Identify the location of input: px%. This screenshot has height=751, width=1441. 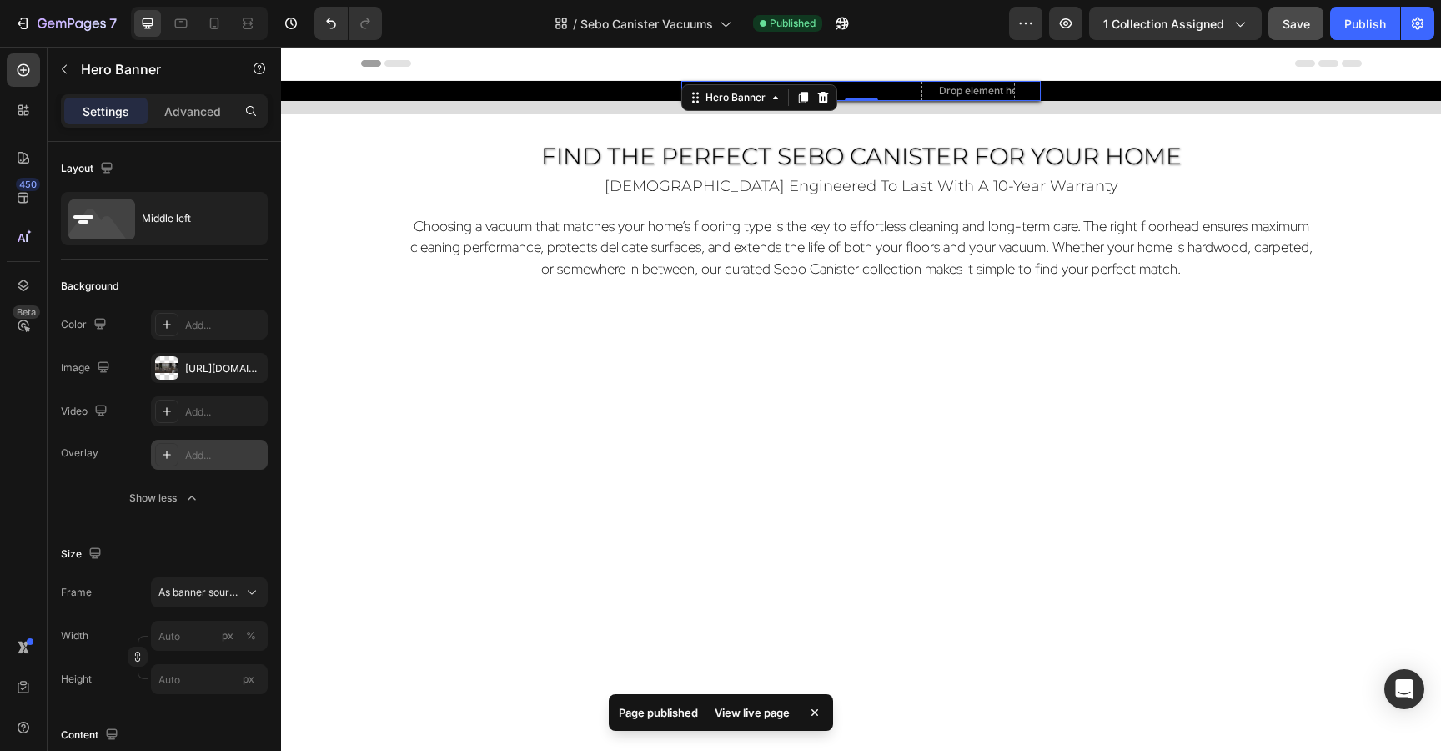
(209, 636).